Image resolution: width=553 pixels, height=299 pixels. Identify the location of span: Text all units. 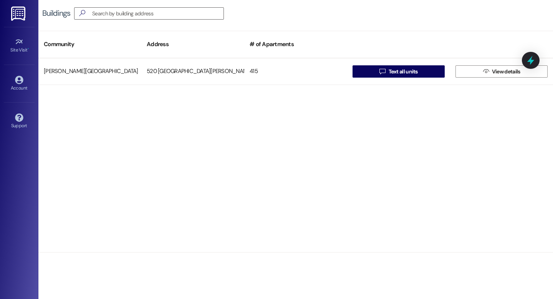
(403, 71).